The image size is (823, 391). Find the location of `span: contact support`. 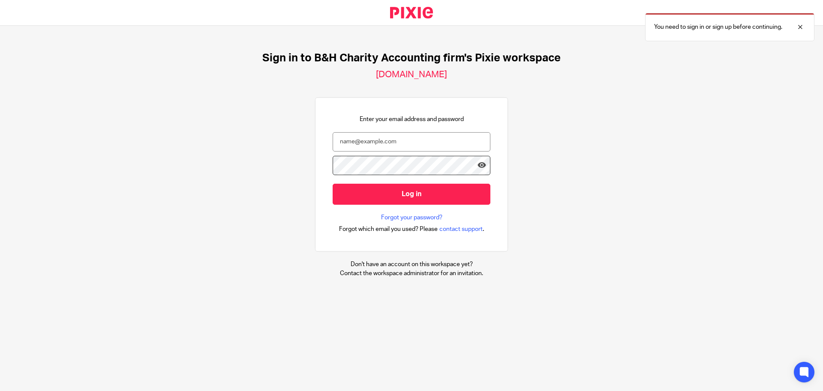

span: contact support is located at coordinates (461, 229).